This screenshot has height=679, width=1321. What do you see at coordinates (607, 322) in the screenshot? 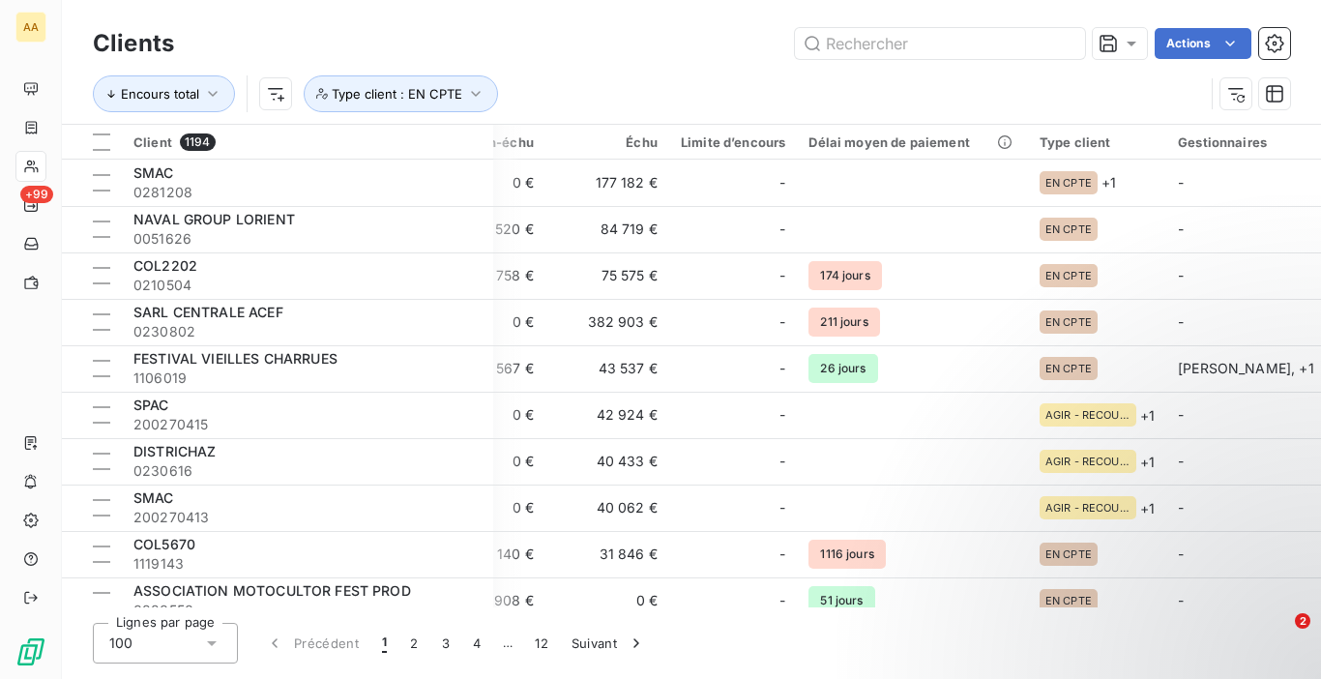
I see `td: 382 903 €` at bounding box center [607, 322].